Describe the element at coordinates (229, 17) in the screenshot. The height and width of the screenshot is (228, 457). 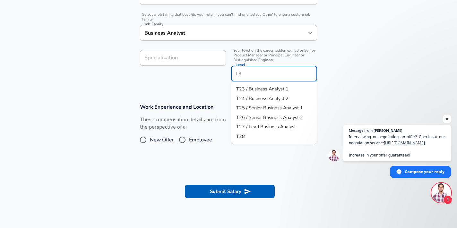
I see `span: Select a job family that best fits your role. If you can't find one, select 'Other' to enter a cu...` at that location.